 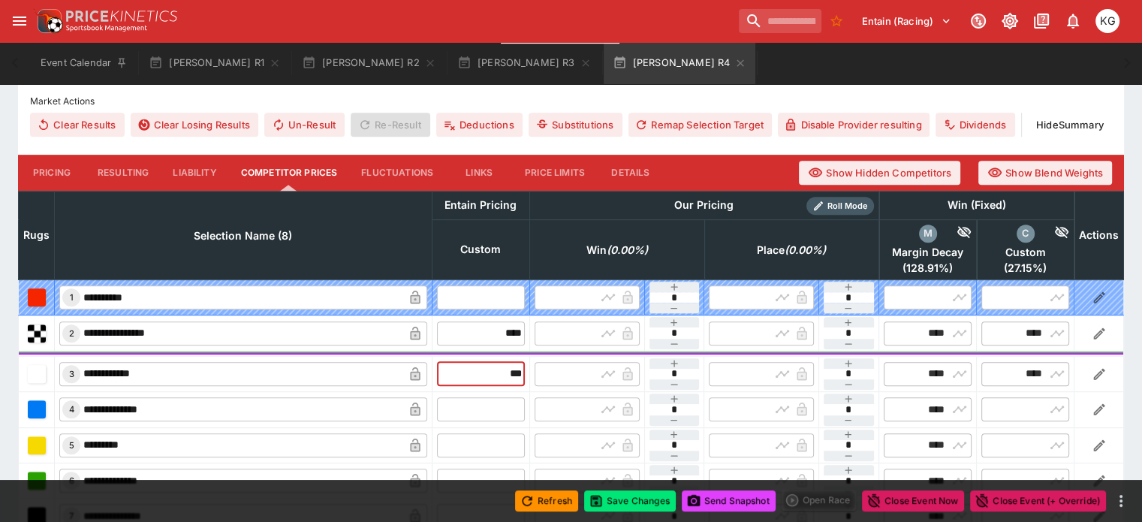 I want to click on button: No Bookmarks, so click(x=836, y=21).